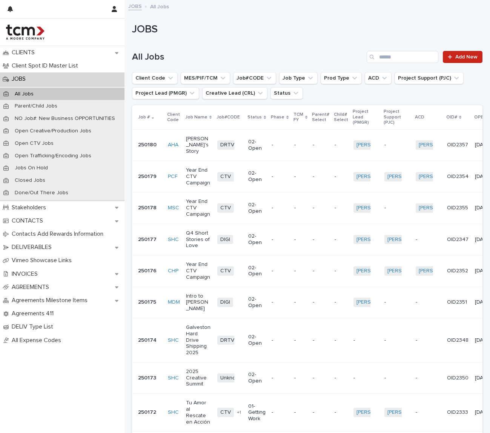  I want to click on p: Child# Select, so click(341, 117).